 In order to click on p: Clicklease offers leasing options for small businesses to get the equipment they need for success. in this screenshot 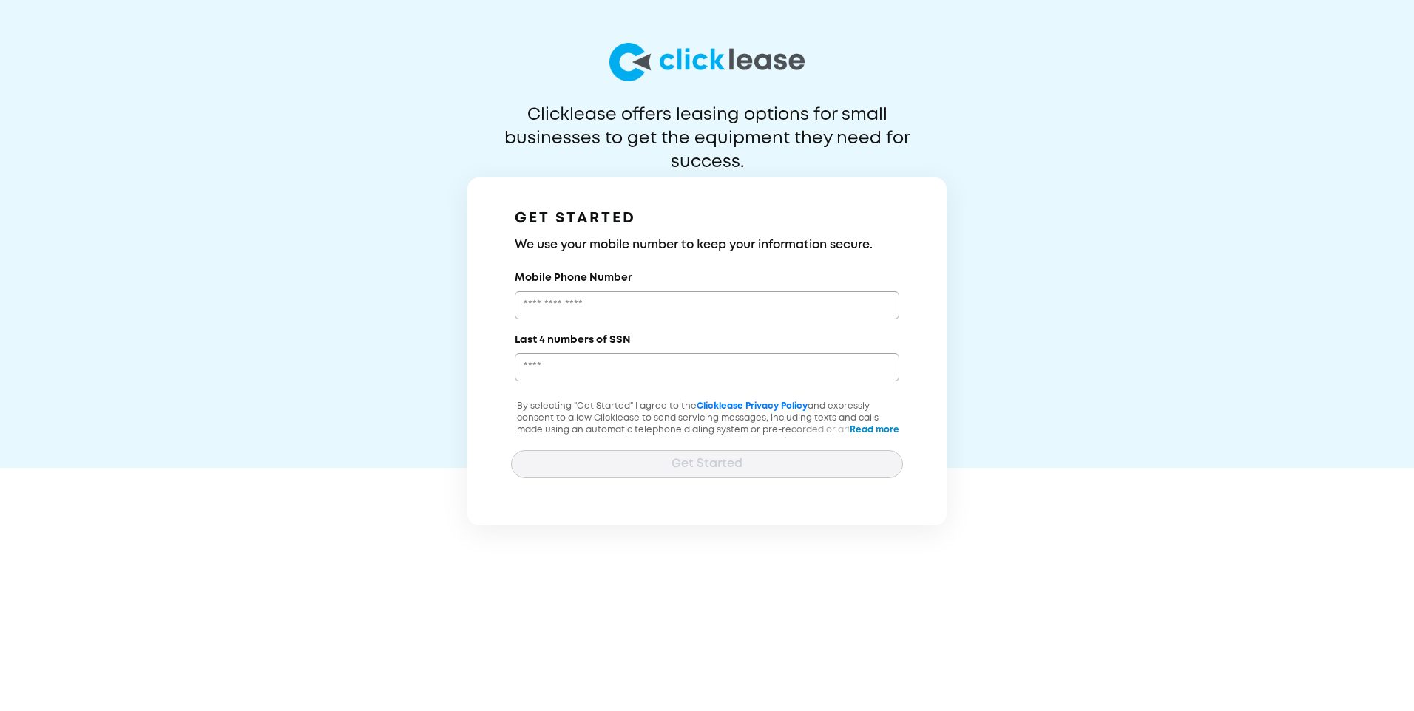, I will do `click(707, 127)`.